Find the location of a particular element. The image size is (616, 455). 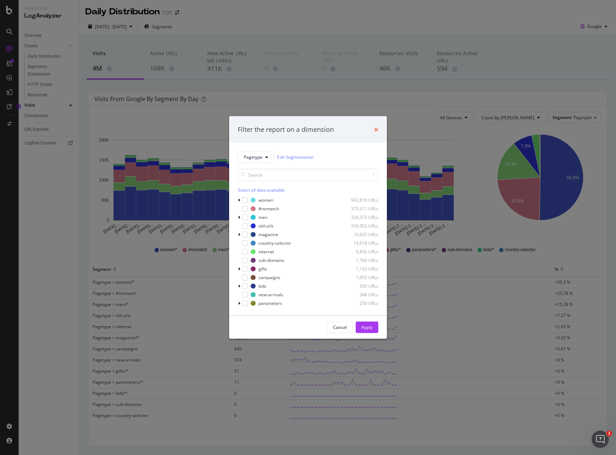

button: Pagetype is located at coordinates (256, 157).